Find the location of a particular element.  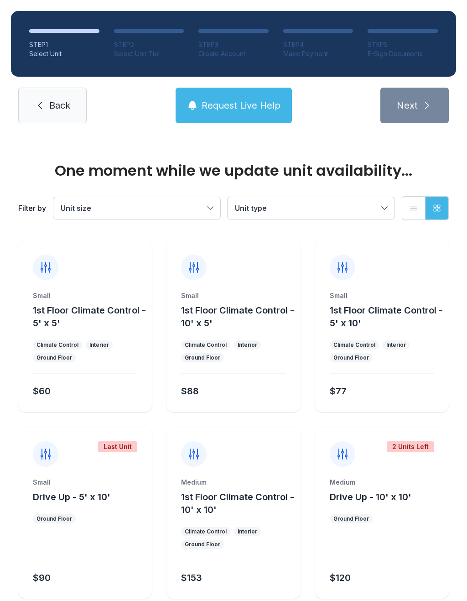

span: 1st Floor Climate Control - 5' x 5' is located at coordinates (89, 317).